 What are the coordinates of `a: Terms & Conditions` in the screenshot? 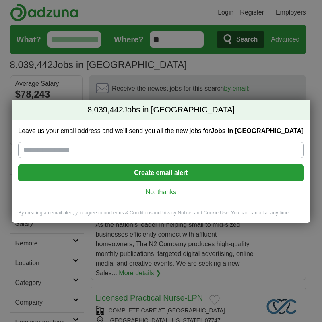 It's located at (132, 213).